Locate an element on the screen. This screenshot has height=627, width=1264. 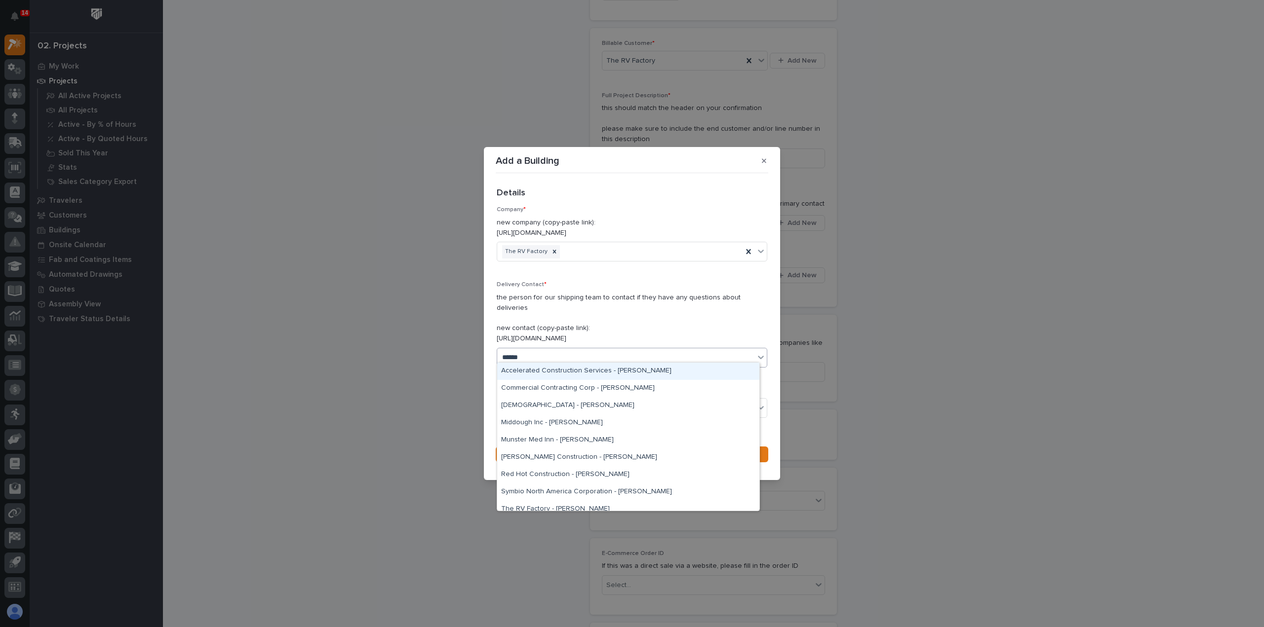
div: Munster Med Inn - George Giolas is located at coordinates (628, 440).